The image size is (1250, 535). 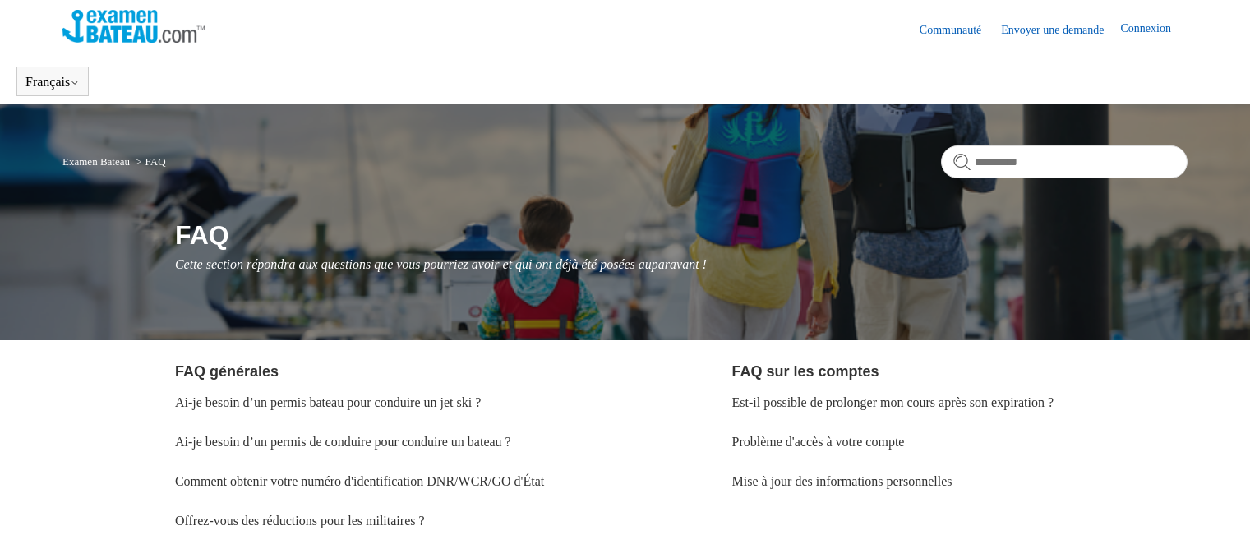 What do you see at coordinates (359, 481) in the screenshot?
I see `a: Comment obtenir votre numéro d'identification DNR/WCR/GO d'État` at bounding box center [359, 481].